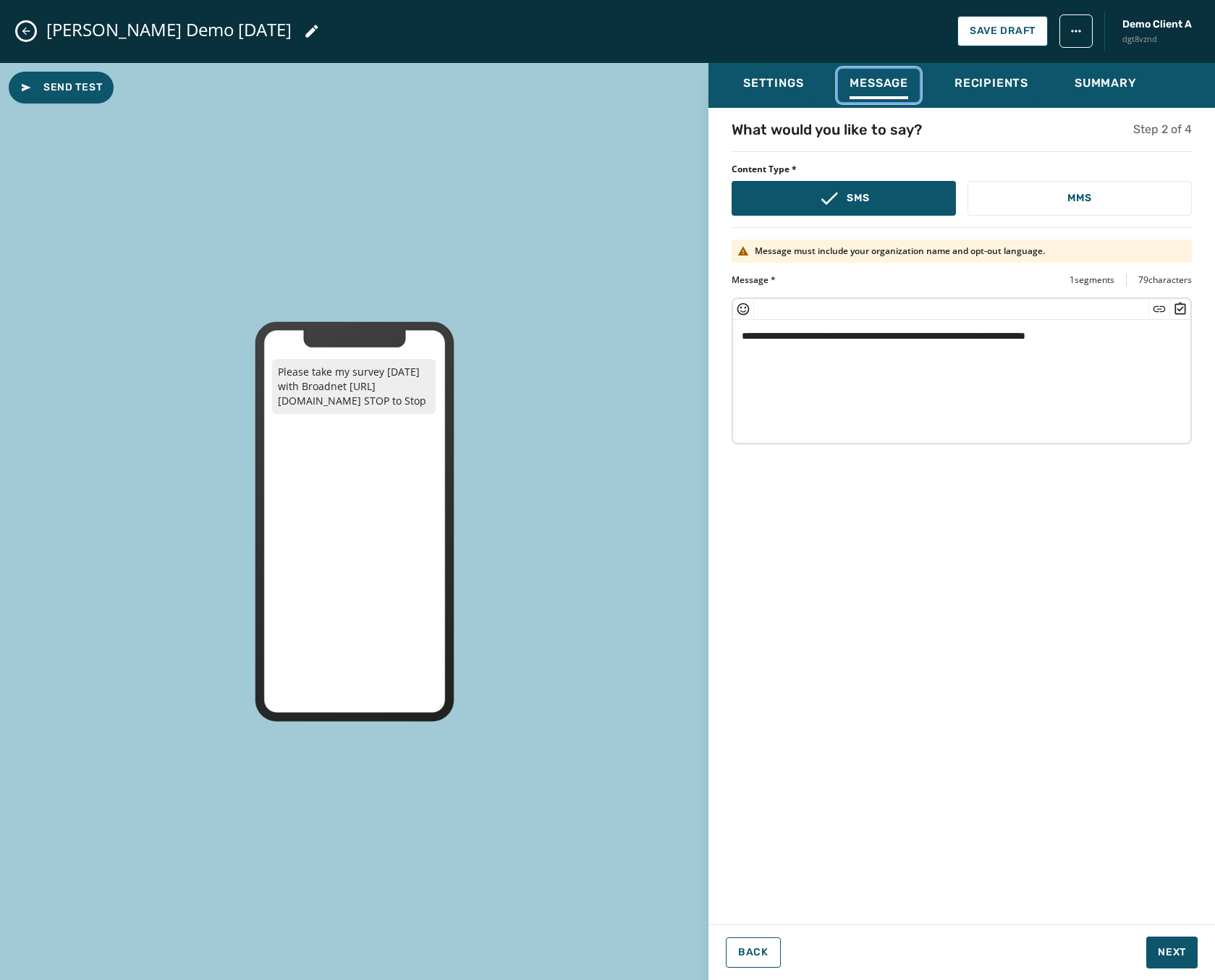  What do you see at coordinates (858, 198) in the screenshot?
I see `p: SMS` at bounding box center [858, 198].